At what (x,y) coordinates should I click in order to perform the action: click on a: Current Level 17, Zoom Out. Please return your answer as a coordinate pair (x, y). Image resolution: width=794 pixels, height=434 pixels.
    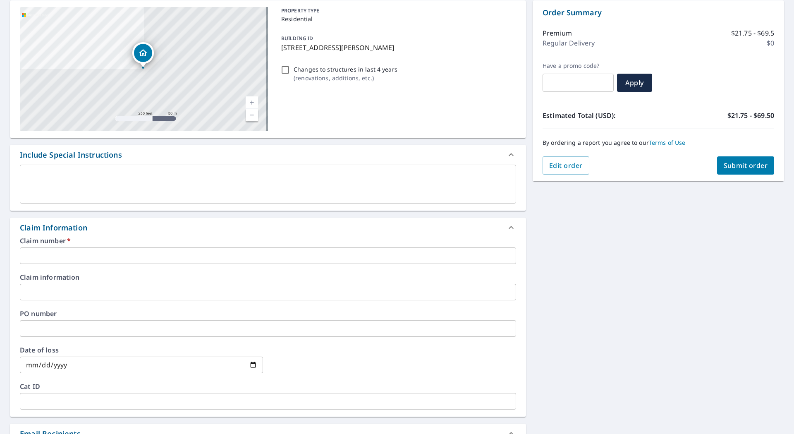
    Looking at the image, I should click on (252, 115).